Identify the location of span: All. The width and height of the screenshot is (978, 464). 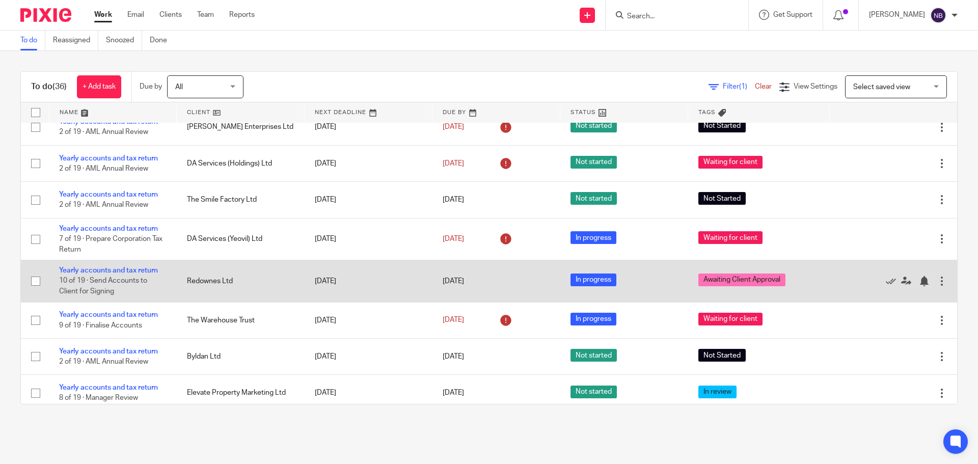
(179, 87).